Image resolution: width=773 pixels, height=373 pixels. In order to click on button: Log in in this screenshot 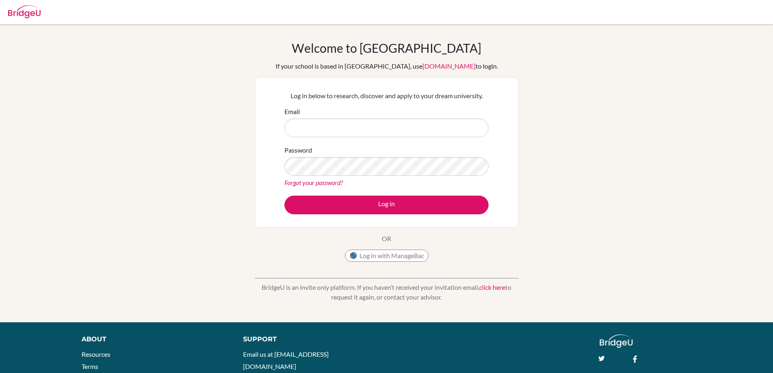, I will do `click(386, 205)`.